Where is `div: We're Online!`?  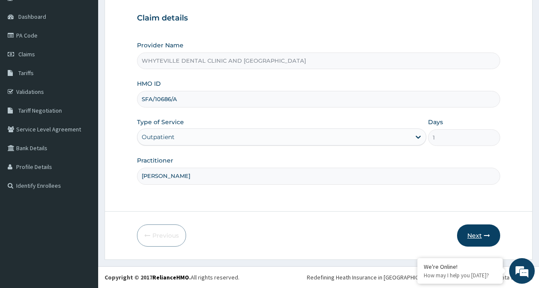
div: We're Online! is located at coordinates (460, 267).